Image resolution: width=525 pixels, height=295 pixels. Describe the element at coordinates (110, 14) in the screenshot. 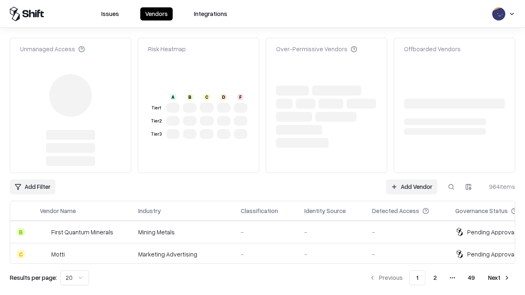

I see `button: Issues` at that location.